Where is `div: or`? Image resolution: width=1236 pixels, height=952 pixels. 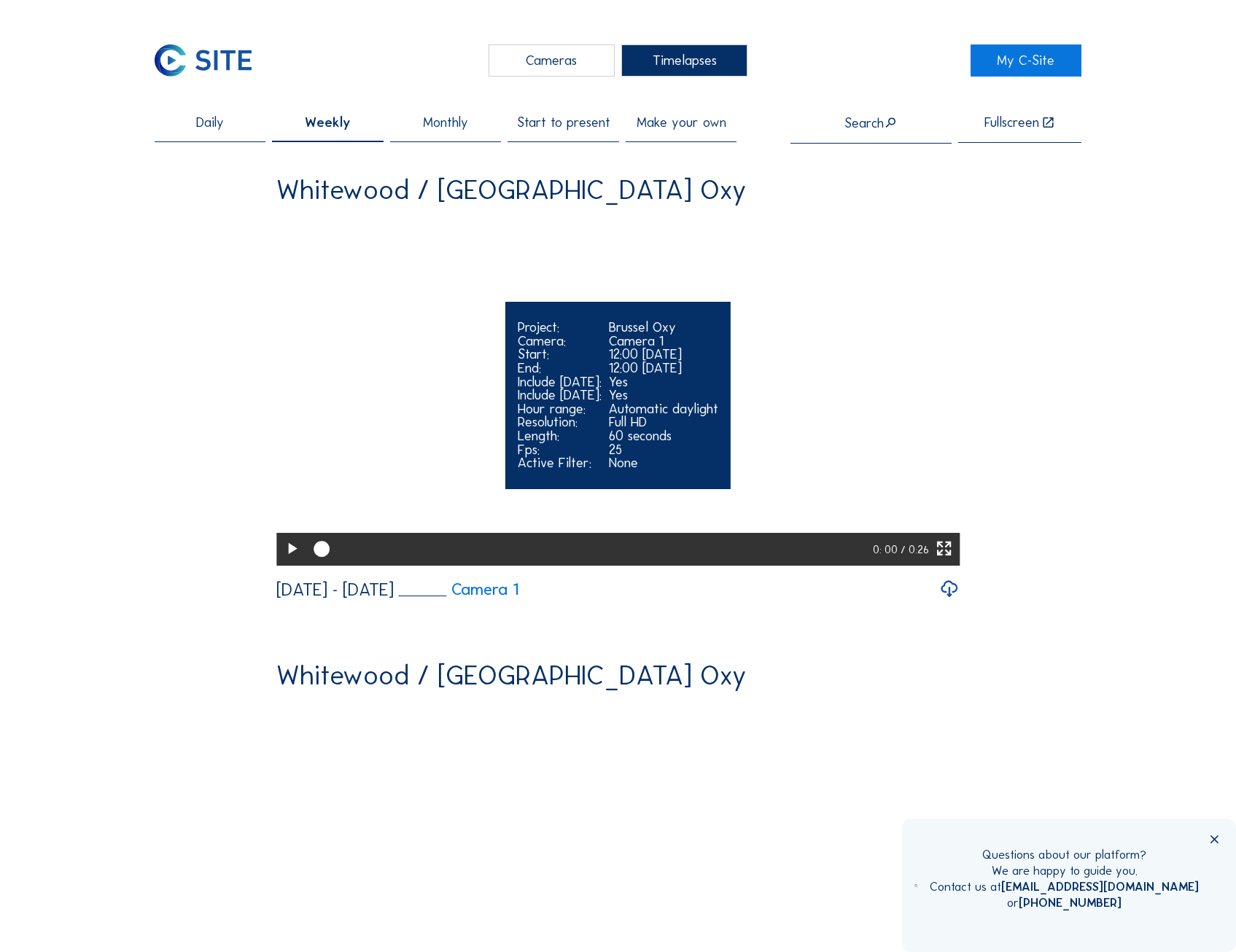 div: or is located at coordinates (1063, 903).